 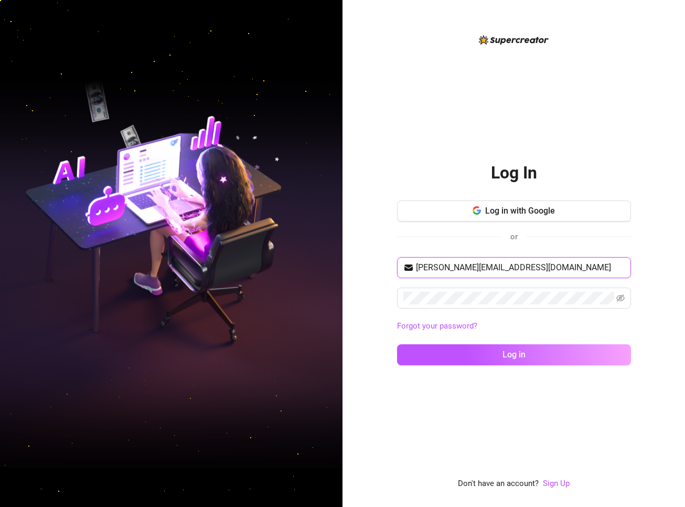 I want to click on span: Don't have an account?, so click(x=498, y=484).